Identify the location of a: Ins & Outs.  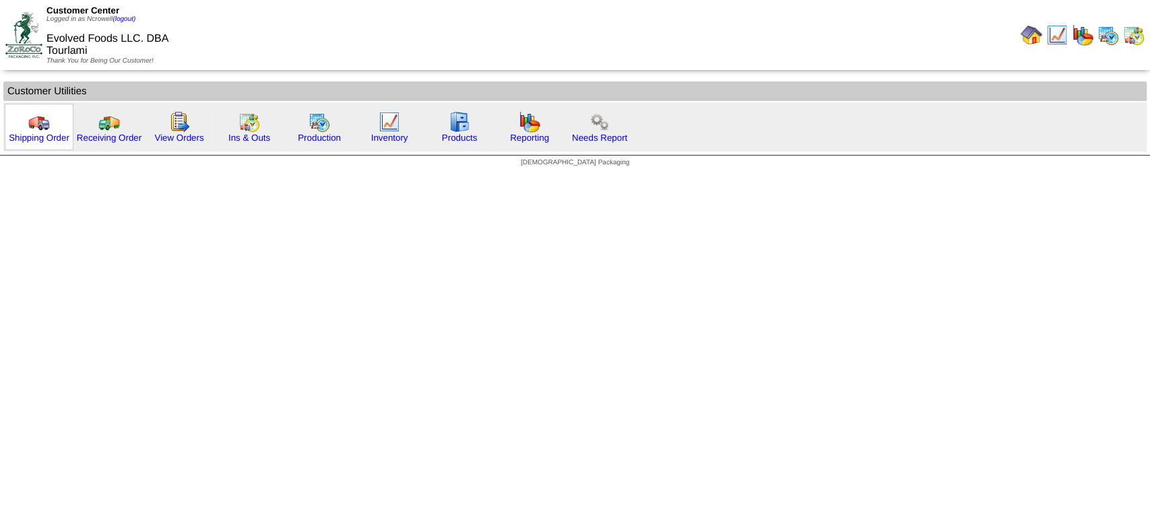
(249, 137).